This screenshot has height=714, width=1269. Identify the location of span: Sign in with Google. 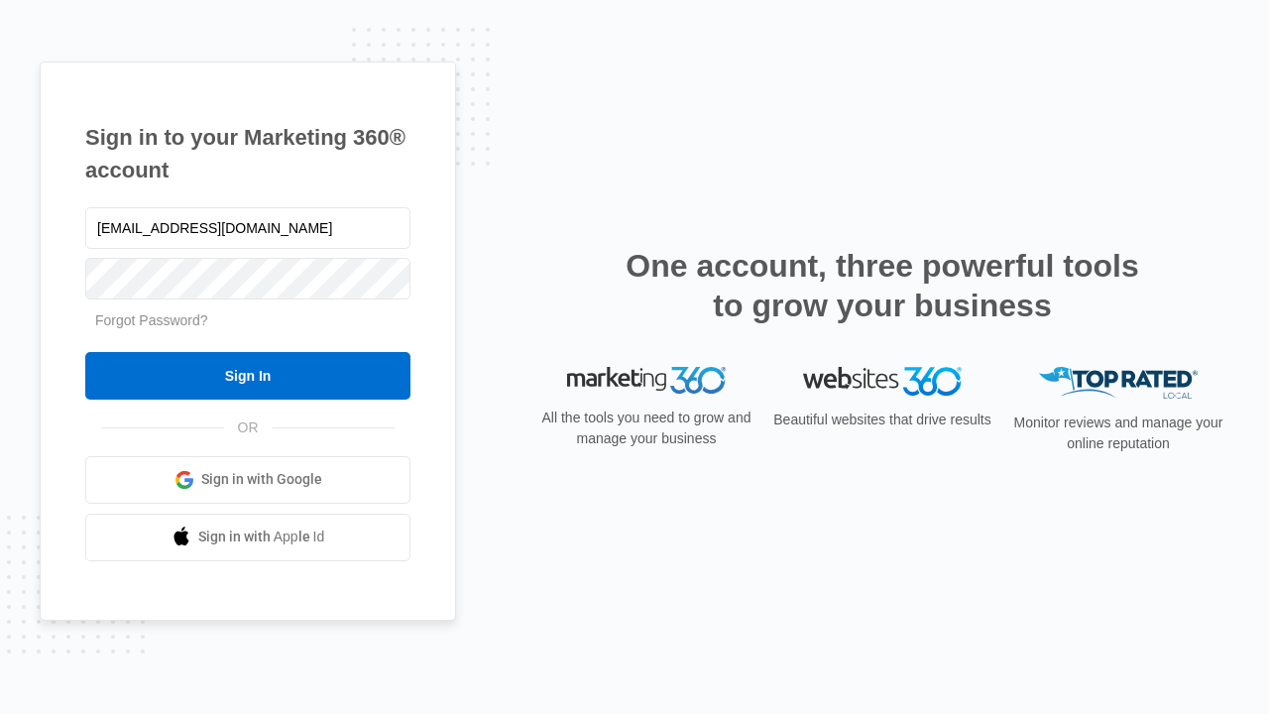
(262, 479).